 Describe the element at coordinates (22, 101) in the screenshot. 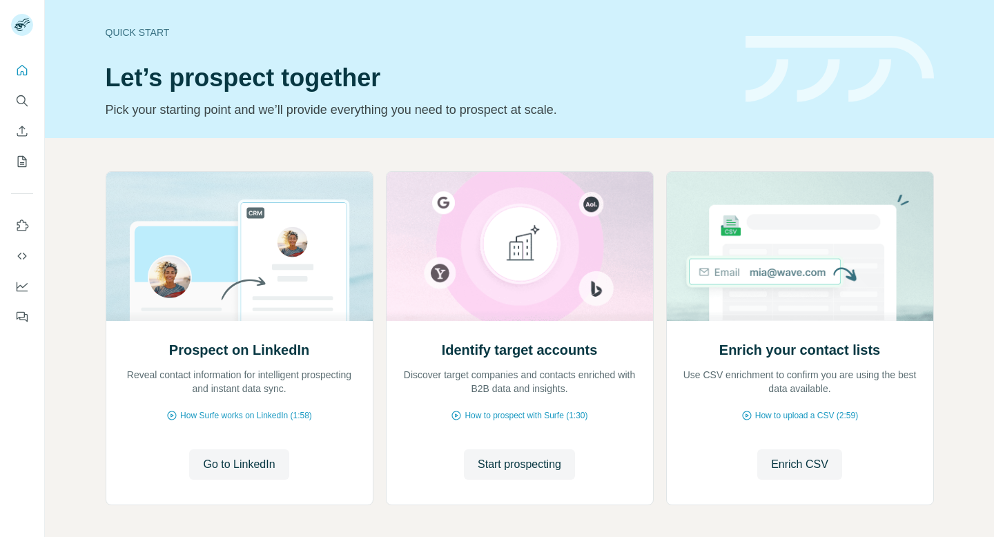

I see `button: Search` at that location.